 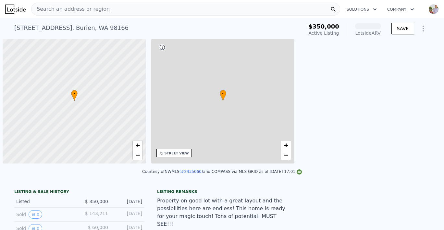 What do you see at coordinates (362, 9) in the screenshot?
I see `button: Solutions` at bounding box center [362, 9].